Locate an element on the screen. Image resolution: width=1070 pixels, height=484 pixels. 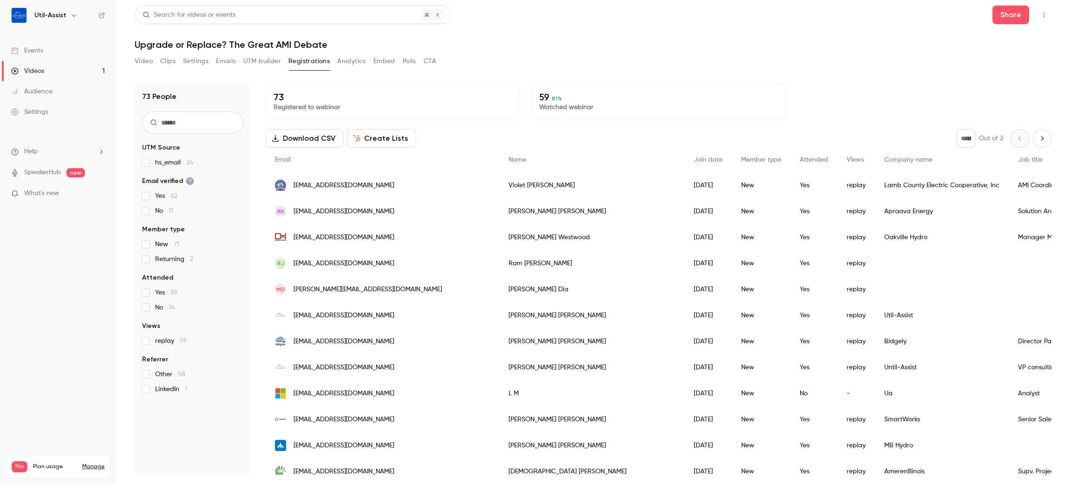
div: Bidgely is located at coordinates (942, 341).